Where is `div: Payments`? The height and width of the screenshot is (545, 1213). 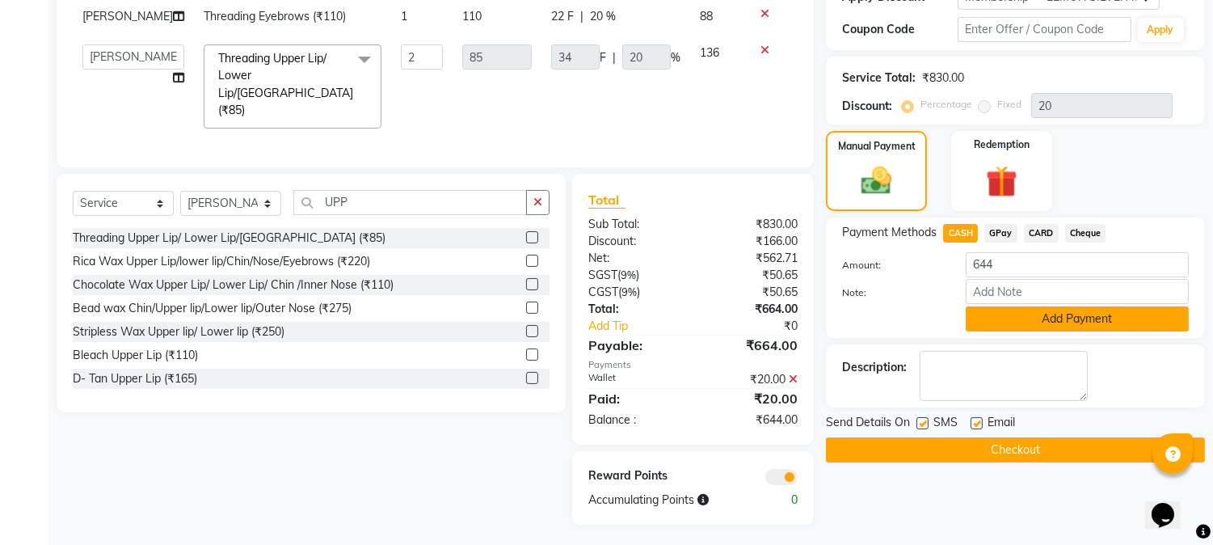
div: Payments is located at coordinates (693, 365).